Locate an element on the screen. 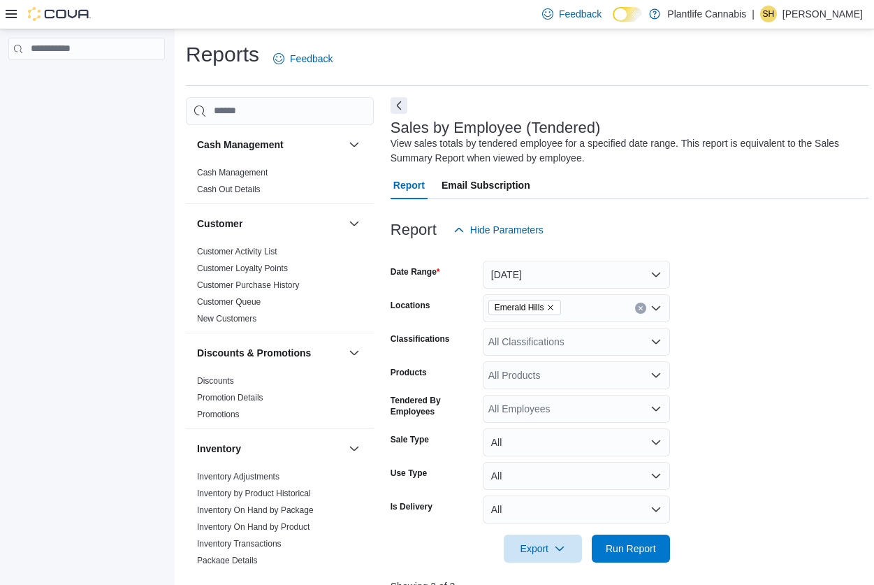 The width and height of the screenshot is (874, 585). span: Cash Out Details is located at coordinates (229, 189).